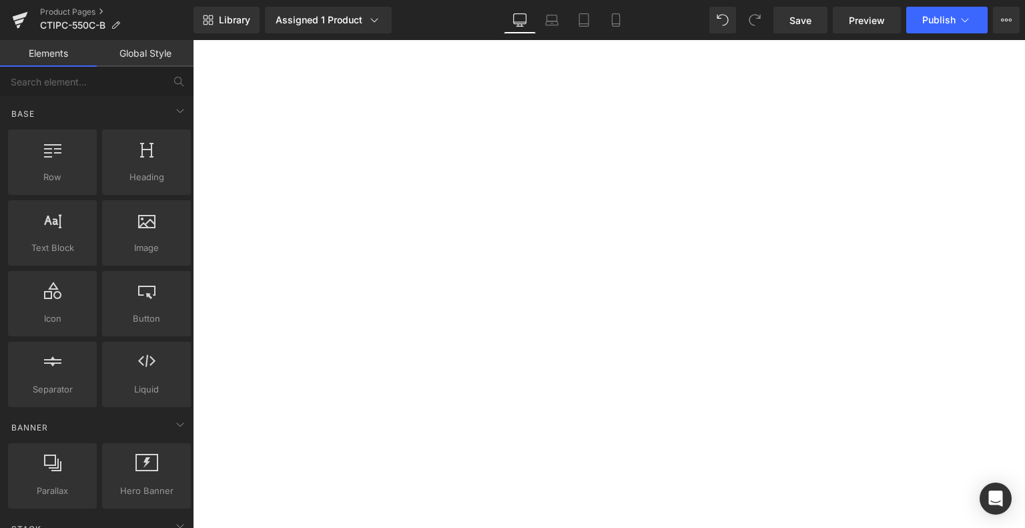 The width and height of the screenshot is (1025, 528). What do you see at coordinates (723, 20) in the screenshot?
I see `button: Undo` at bounding box center [723, 20].